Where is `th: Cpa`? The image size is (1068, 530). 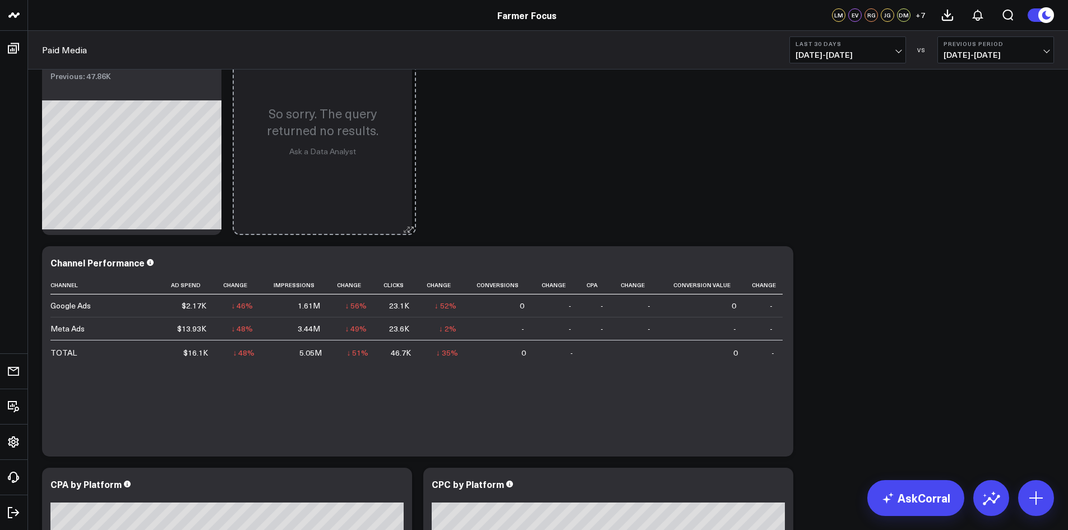
th: Cpa is located at coordinates (597, 285).